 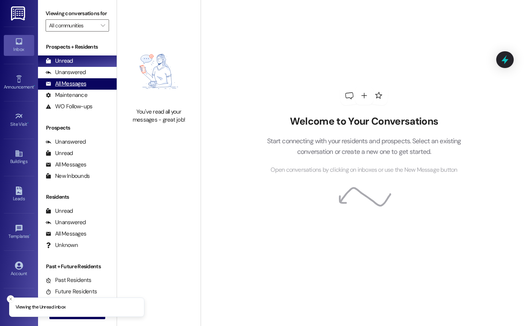 I want to click on a: Templates •, so click(x=19, y=232).